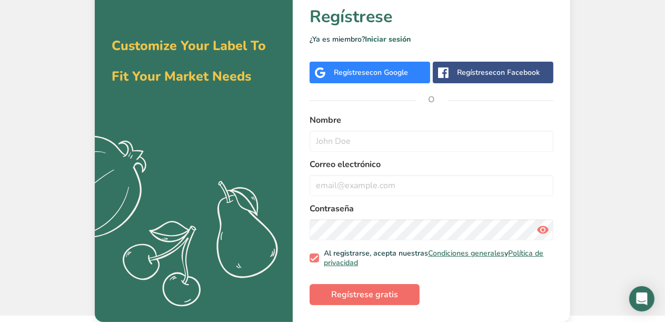 The height and width of the screenshot is (322, 665). Describe the element at coordinates (432, 209) in the screenshot. I see `label: Contraseña` at that location.